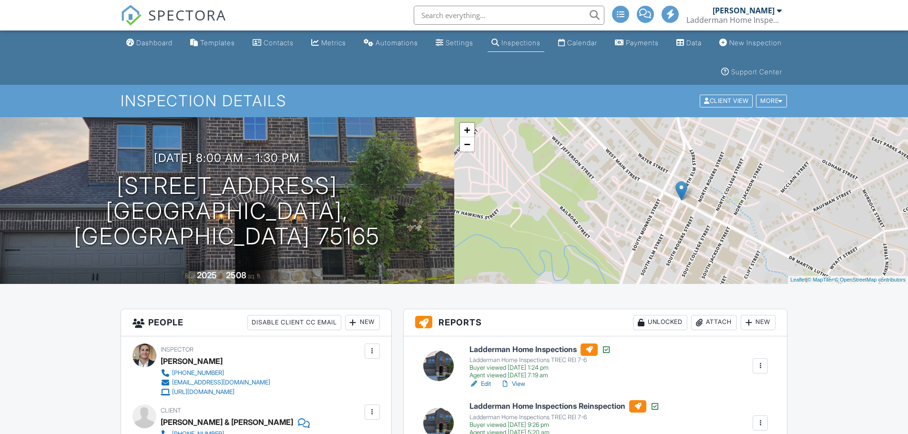 The height and width of the screenshot is (434, 908). Describe the element at coordinates (391, 43) in the screenshot. I see `a: Automations (Advanced)` at that location.